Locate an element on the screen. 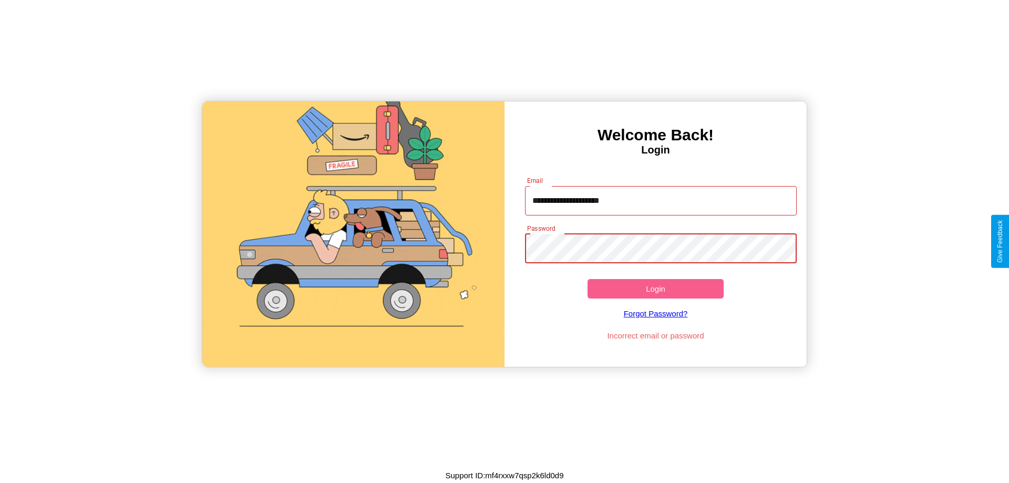 The height and width of the screenshot is (483, 1009). img: gif is located at coordinates (353, 234).